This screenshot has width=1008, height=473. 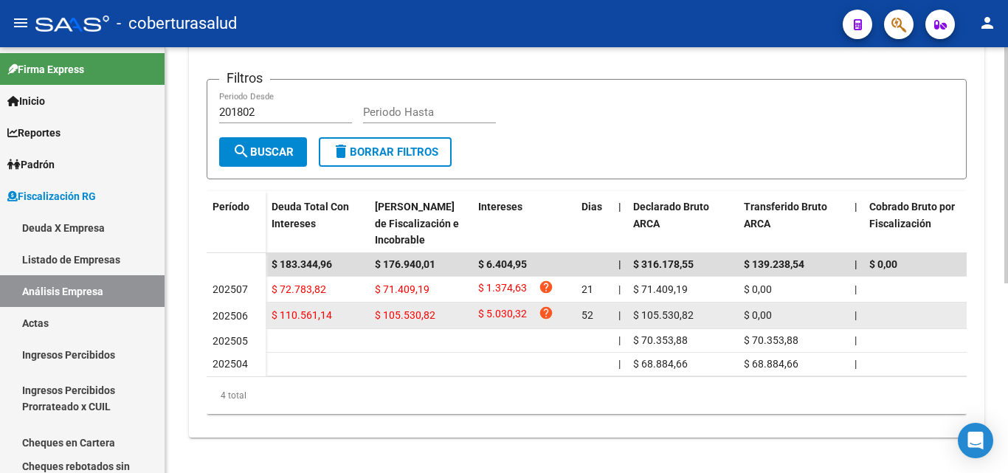 What do you see at coordinates (793, 224) in the screenshot?
I see `datatable-header-cell: Transferido Bruto ARCA` at bounding box center [793, 224].